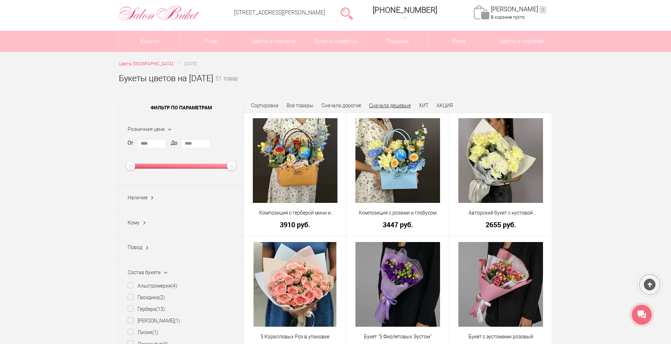 The image size is (671, 344). I want to click on ins: (2), so click(162, 297).